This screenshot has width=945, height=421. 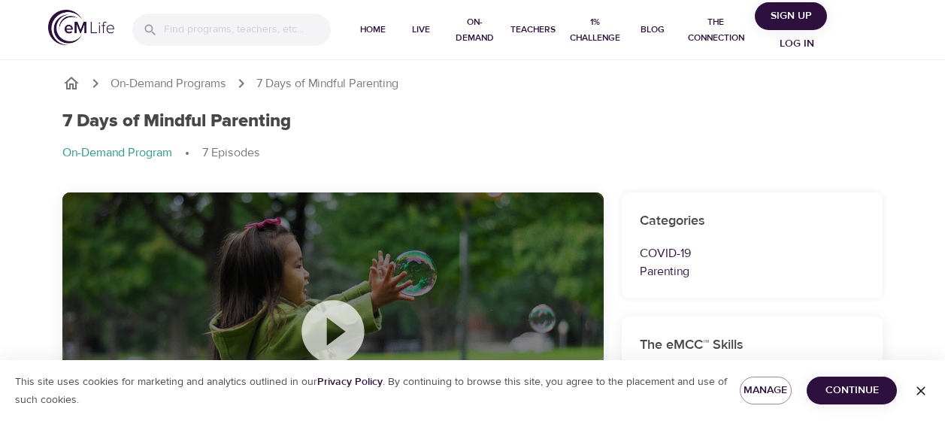 I want to click on p: 7 Days of Mindful Parenting, so click(x=327, y=83).